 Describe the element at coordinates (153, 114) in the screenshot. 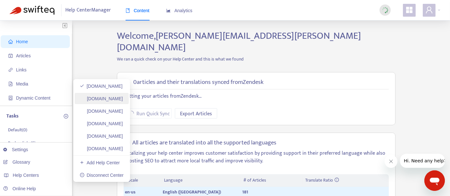

I see `span: Run Quick Sync` at that location.